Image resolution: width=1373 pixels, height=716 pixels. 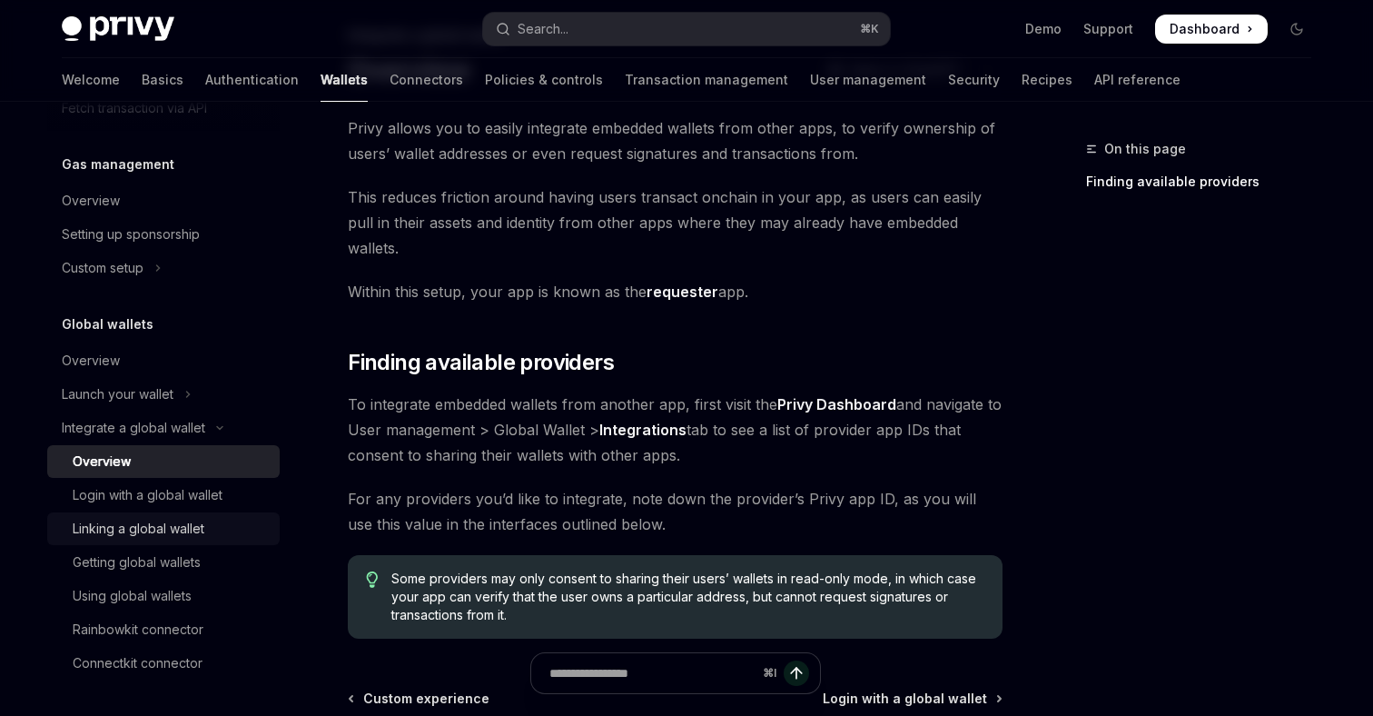 What do you see at coordinates (163, 80) in the screenshot?
I see `a: Basics` at bounding box center [163, 80].